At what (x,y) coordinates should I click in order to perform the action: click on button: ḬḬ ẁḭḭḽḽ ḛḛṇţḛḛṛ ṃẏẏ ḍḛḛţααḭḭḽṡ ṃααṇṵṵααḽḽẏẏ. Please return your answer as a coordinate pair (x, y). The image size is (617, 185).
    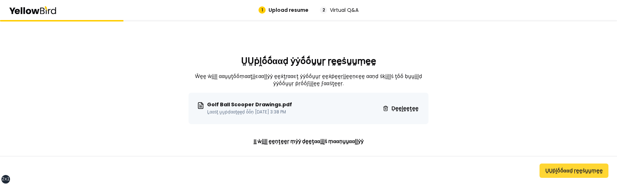
    Looking at the image, I should click on (309, 141).